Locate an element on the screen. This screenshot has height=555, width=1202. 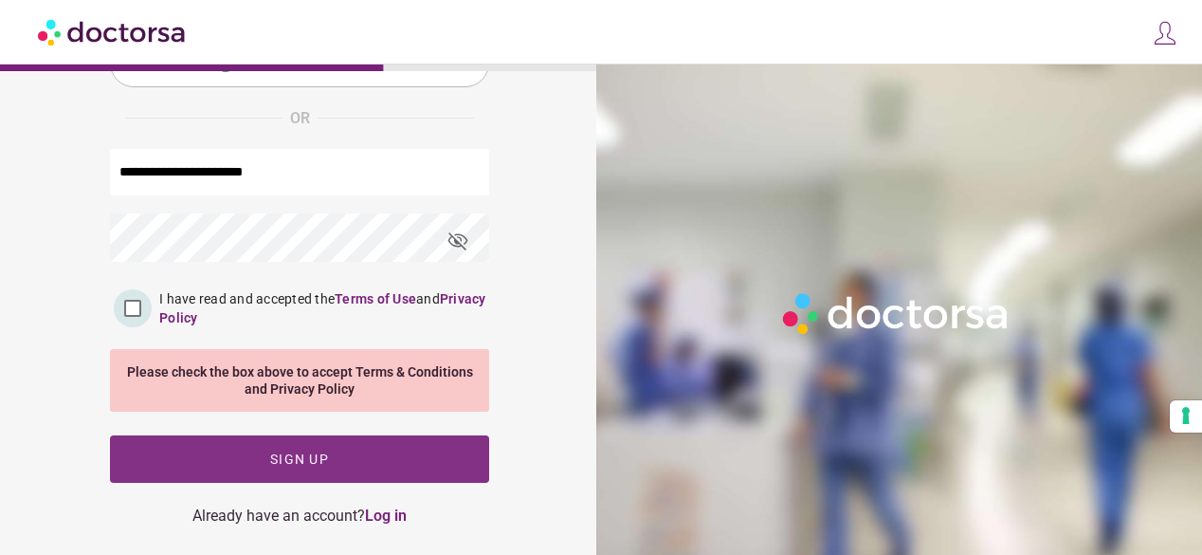
span: OR is located at coordinates (300, 119).